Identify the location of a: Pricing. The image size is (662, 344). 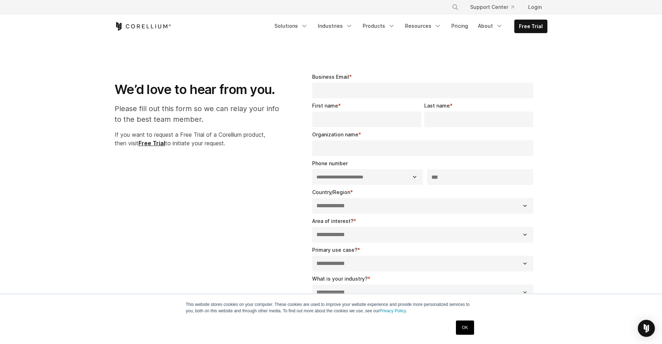
(459, 26).